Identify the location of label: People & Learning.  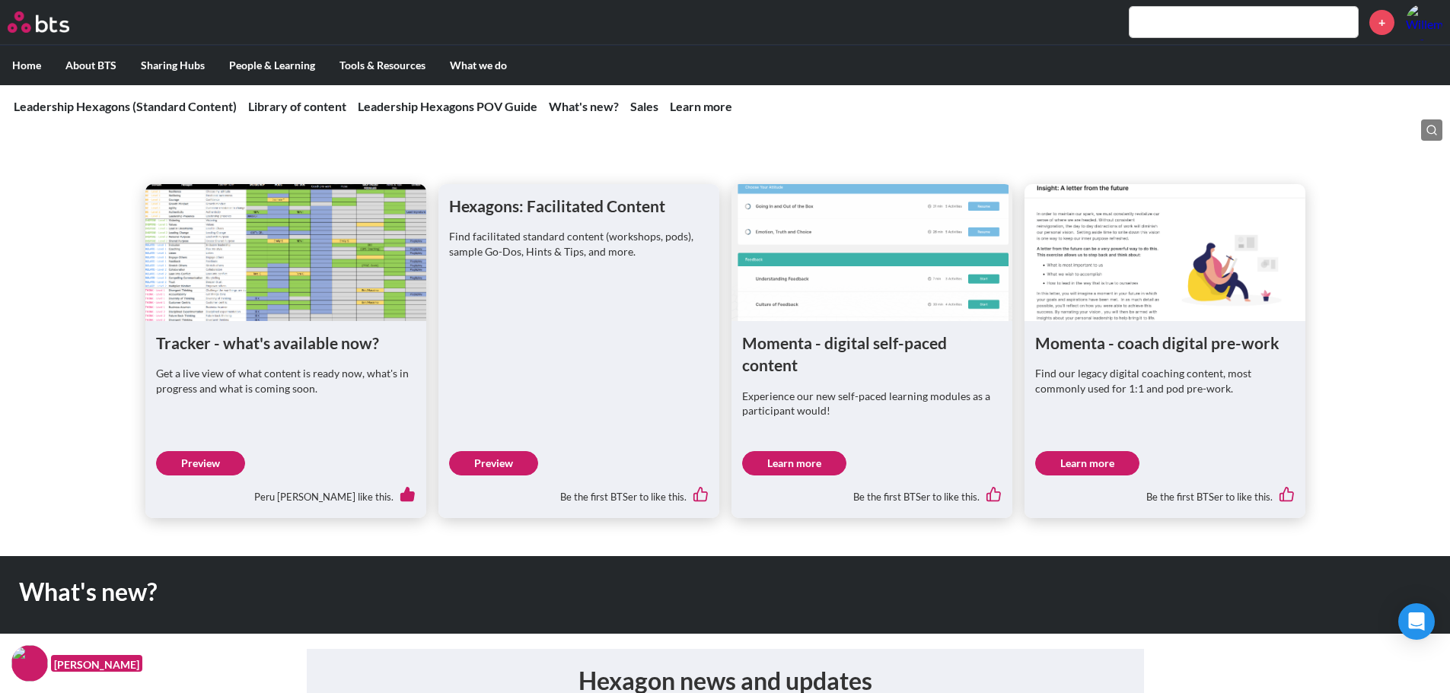
(272, 65).